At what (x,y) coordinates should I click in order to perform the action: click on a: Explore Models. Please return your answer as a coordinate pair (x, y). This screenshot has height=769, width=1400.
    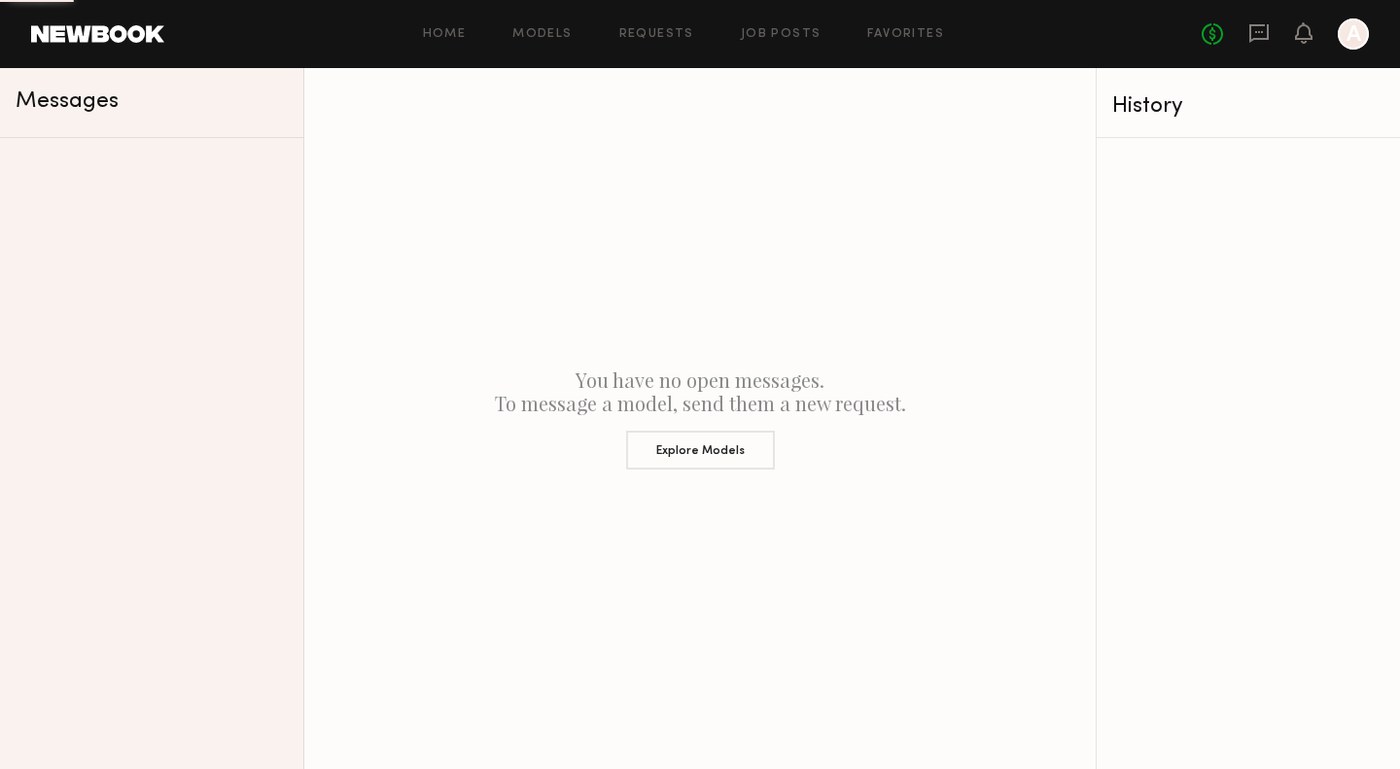
    Looking at the image, I should click on (700, 442).